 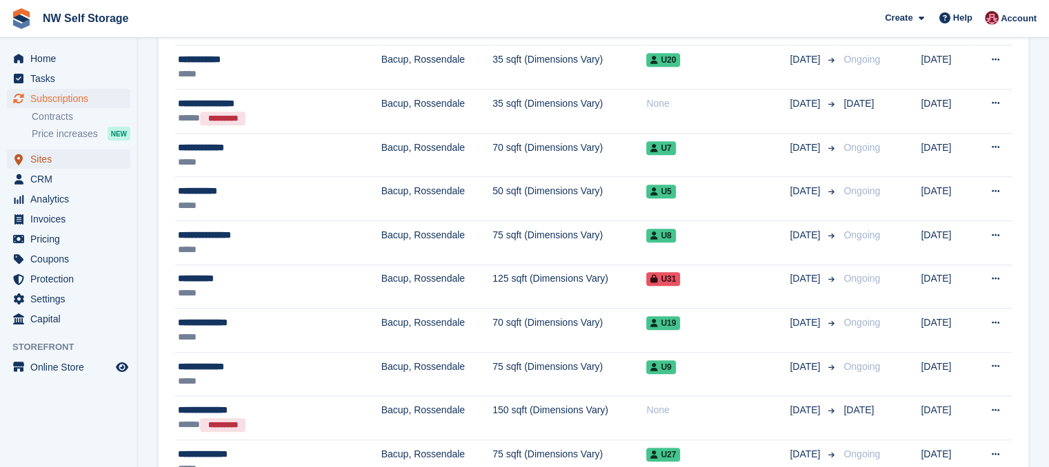 What do you see at coordinates (660, 367) in the screenshot?
I see `span: U9` at bounding box center [660, 367].